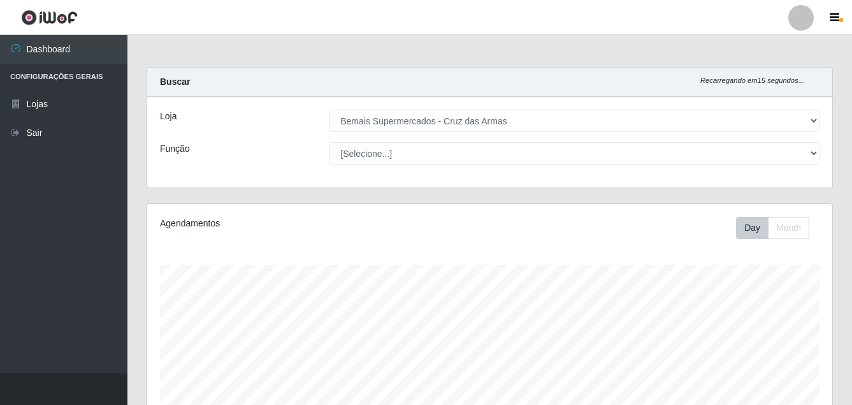 The height and width of the screenshot is (405, 852). What do you see at coordinates (778, 228) in the screenshot?
I see `div: Toolbar with button groups` at bounding box center [778, 228].